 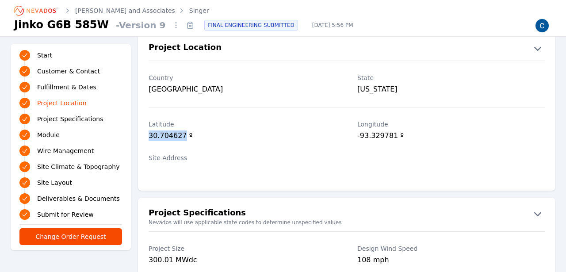 What do you see at coordinates (69, 71) in the screenshot?
I see `span: Customer & Contact` at bounding box center [69, 71].